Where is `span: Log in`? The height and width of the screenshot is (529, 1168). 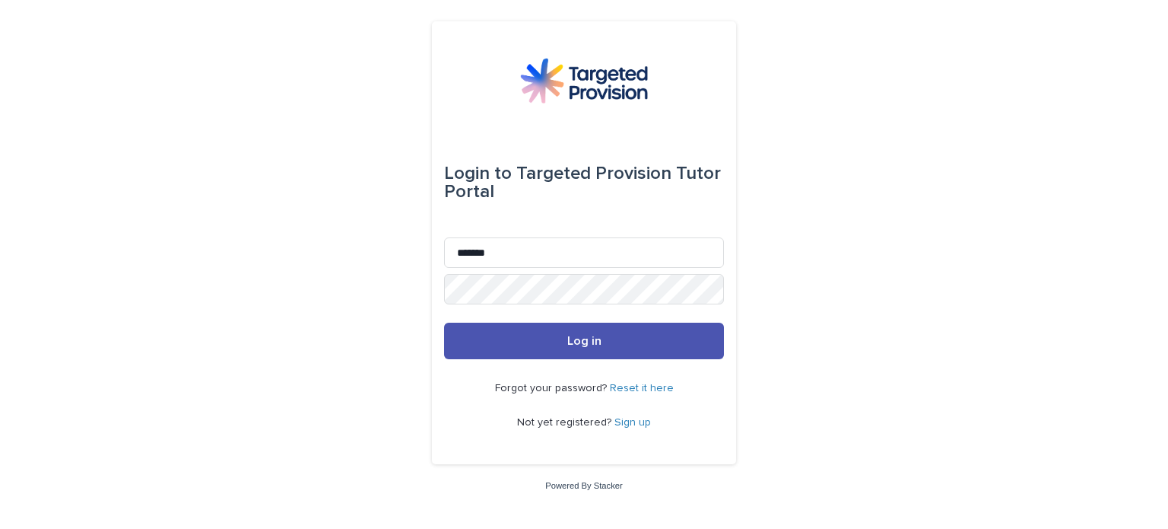
span: Log in is located at coordinates (584, 341).